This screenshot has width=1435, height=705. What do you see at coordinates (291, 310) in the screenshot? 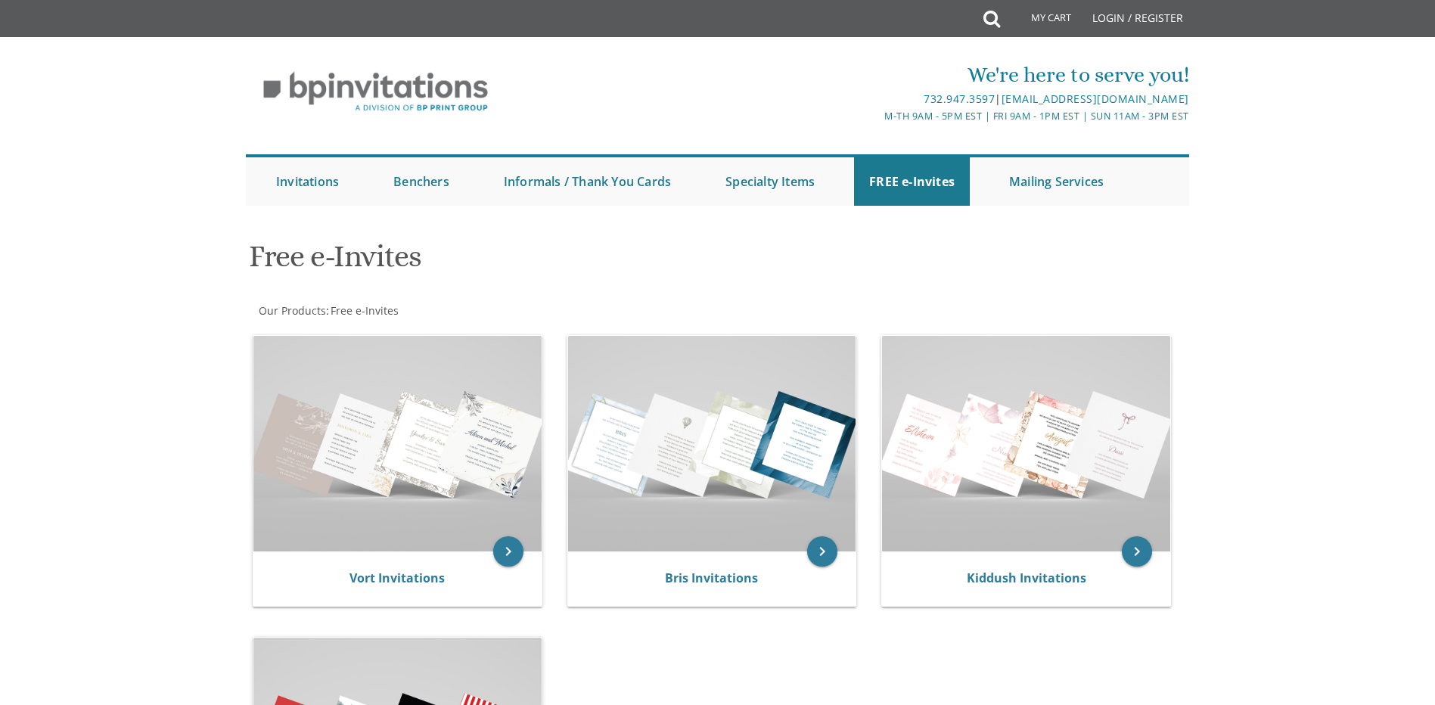
I see `a: Our Products` at bounding box center [291, 310].